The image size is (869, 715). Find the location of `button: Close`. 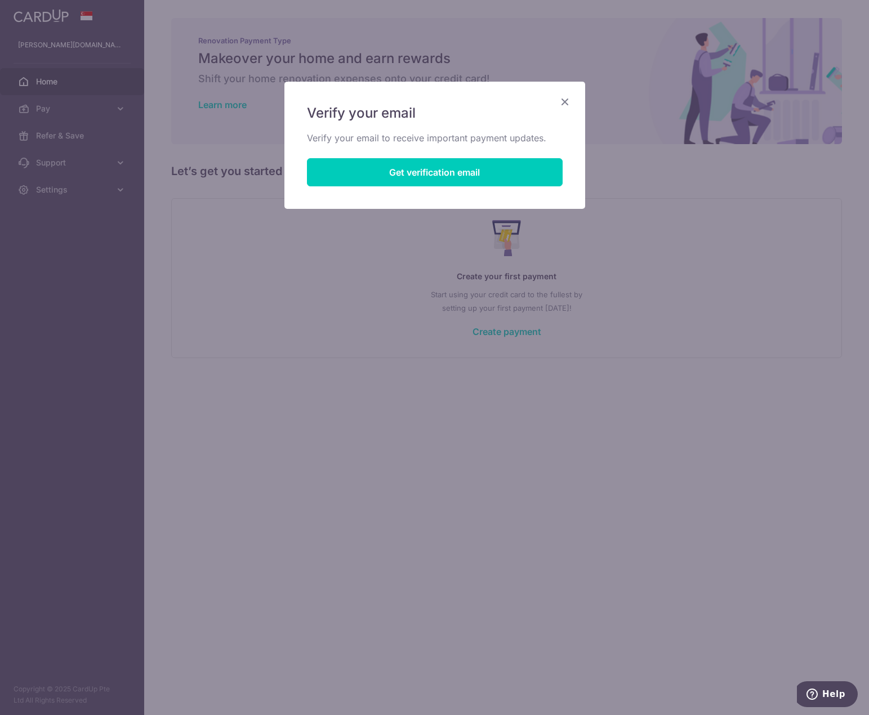

button: Close is located at coordinates (565, 102).